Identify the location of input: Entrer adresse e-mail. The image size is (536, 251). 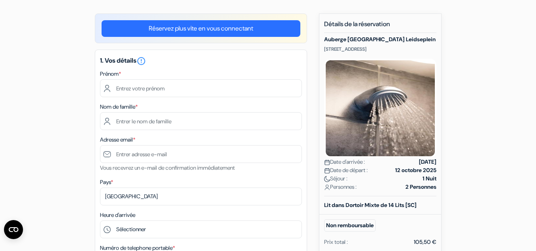
(201, 154).